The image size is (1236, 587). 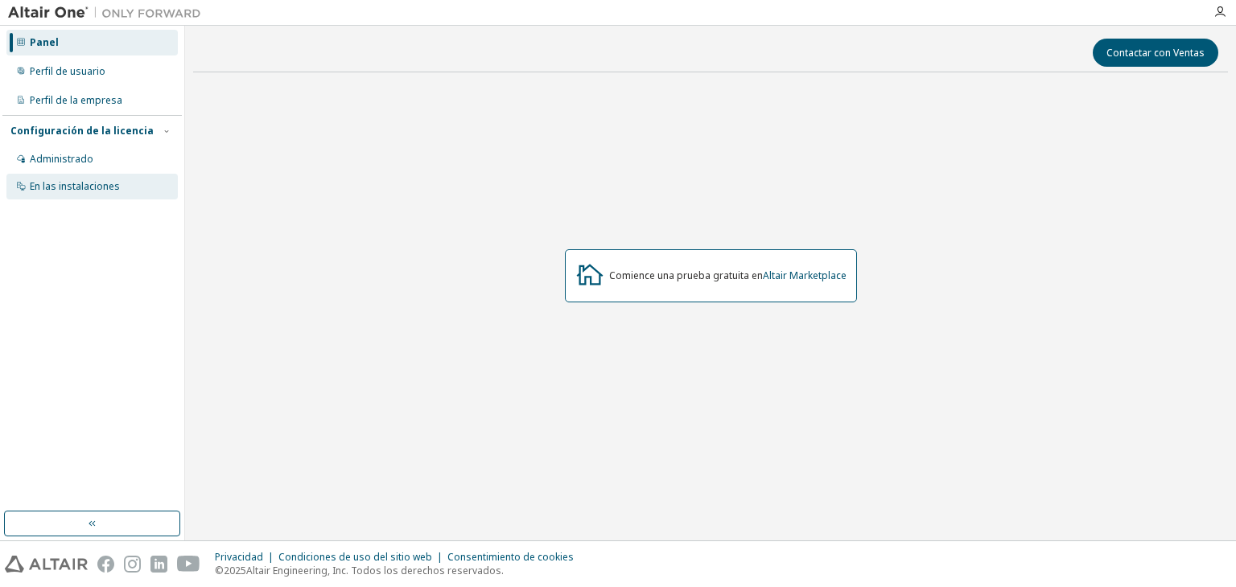 What do you see at coordinates (355, 557) in the screenshot?
I see `font: Condiciones de uso del sitio web` at bounding box center [355, 557].